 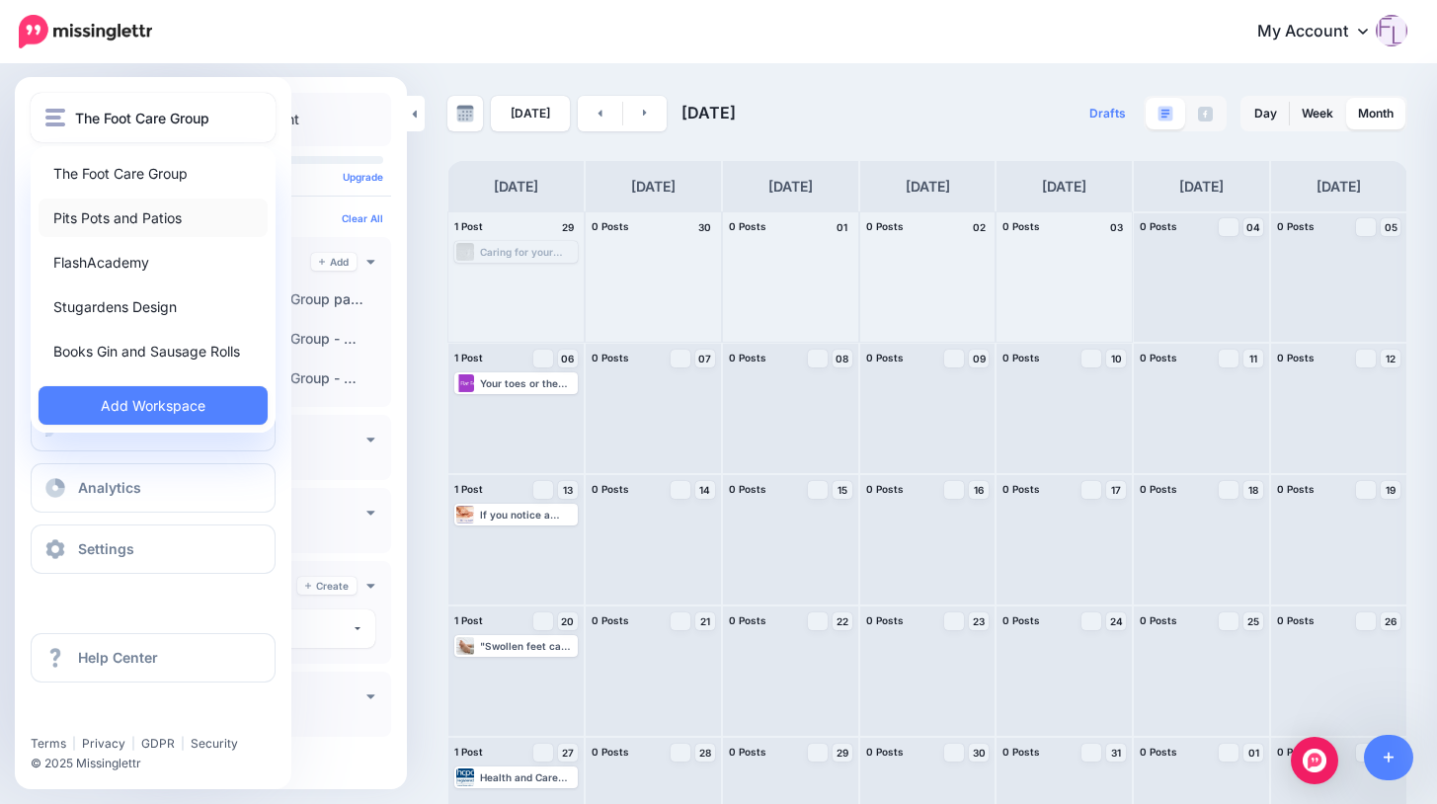 What do you see at coordinates (1390, 621) in the screenshot?
I see `a: 26` at bounding box center [1390, 621].